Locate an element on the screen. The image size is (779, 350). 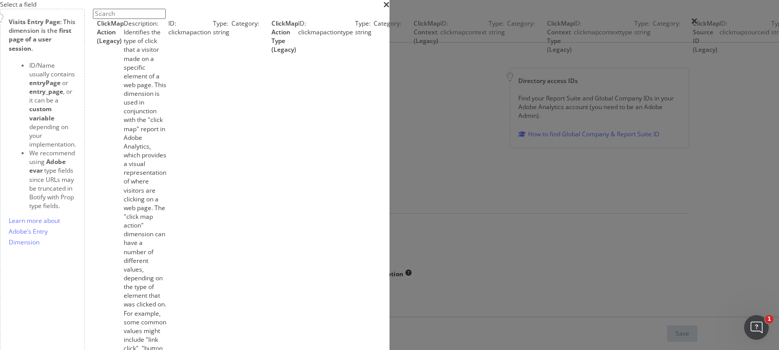
span: 1 is located at coordinates (769, 320).